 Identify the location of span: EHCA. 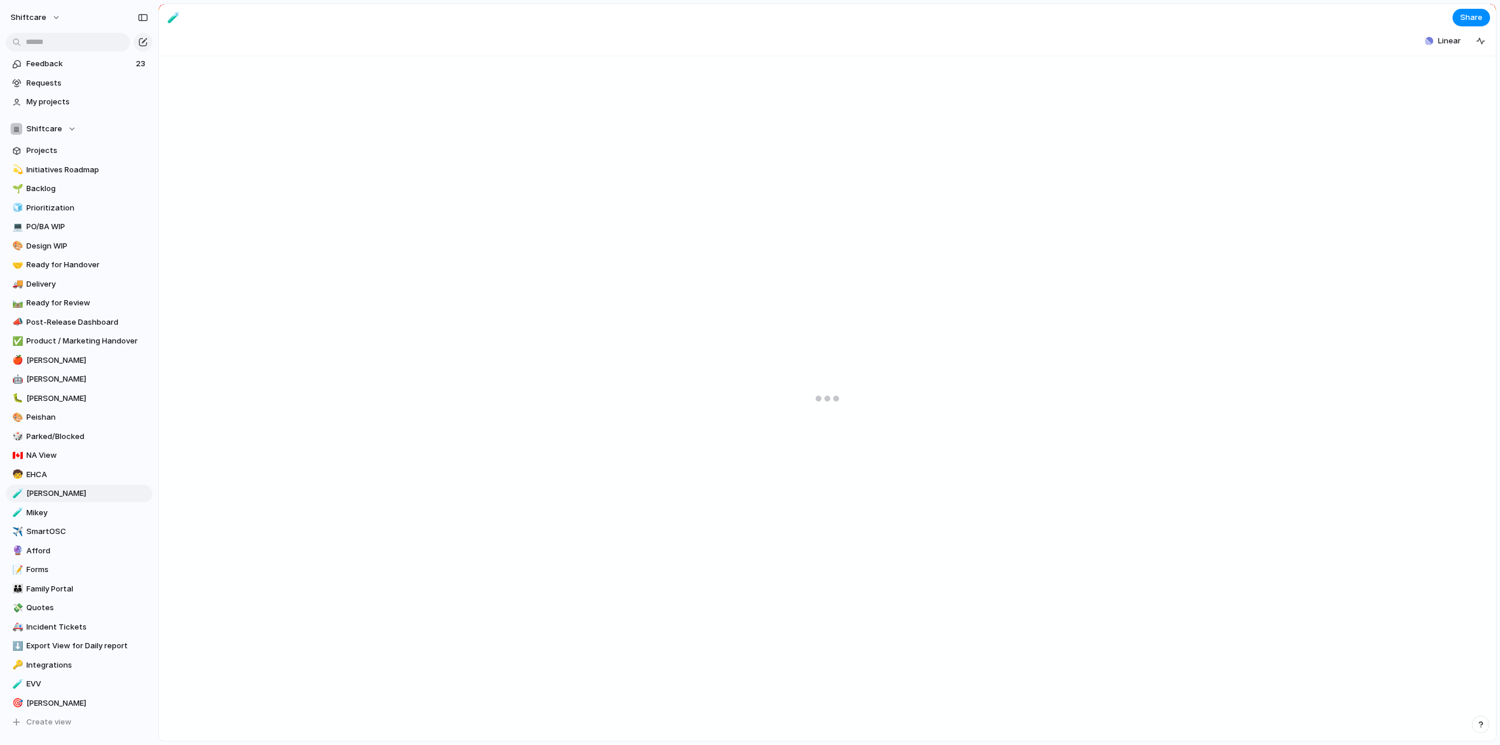
(87, 475).